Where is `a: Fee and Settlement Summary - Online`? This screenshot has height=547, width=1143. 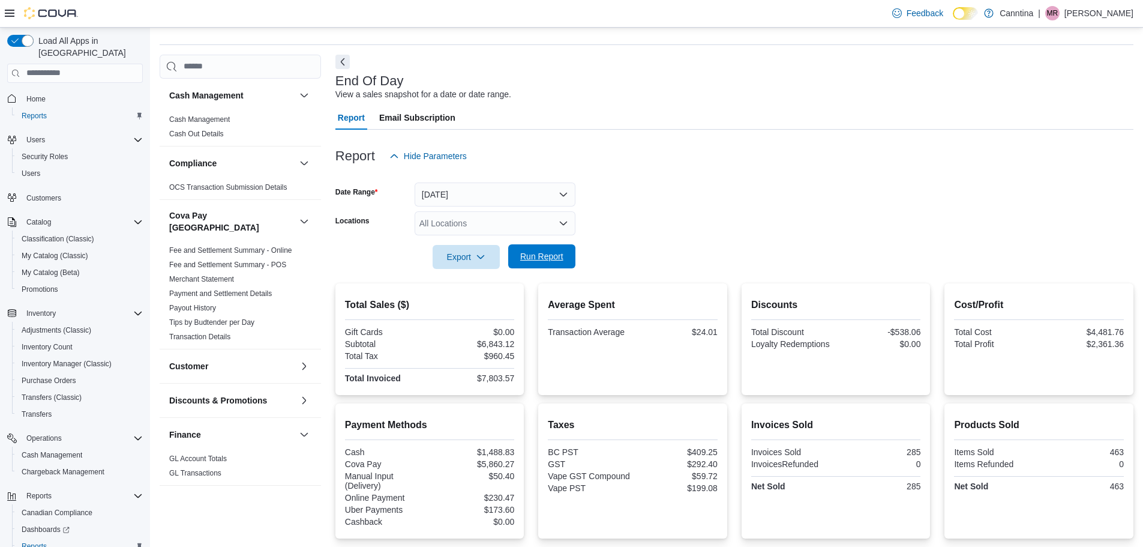 a: Fee and Settlement Summary - Online is located at coordinates (230, 250).